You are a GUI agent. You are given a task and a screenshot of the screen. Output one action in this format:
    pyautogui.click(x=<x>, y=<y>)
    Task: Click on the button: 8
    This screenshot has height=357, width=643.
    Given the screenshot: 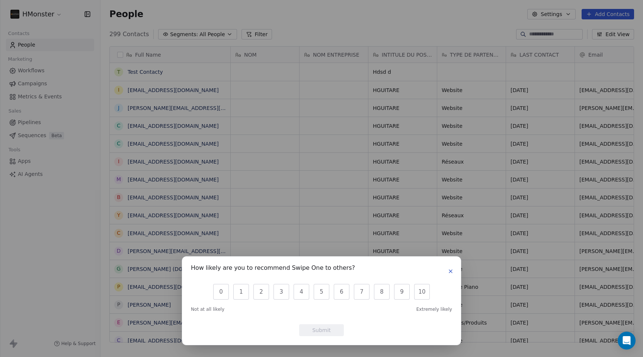 What is the action you would take?
    pyautogui.click(x=382, y=291)
    